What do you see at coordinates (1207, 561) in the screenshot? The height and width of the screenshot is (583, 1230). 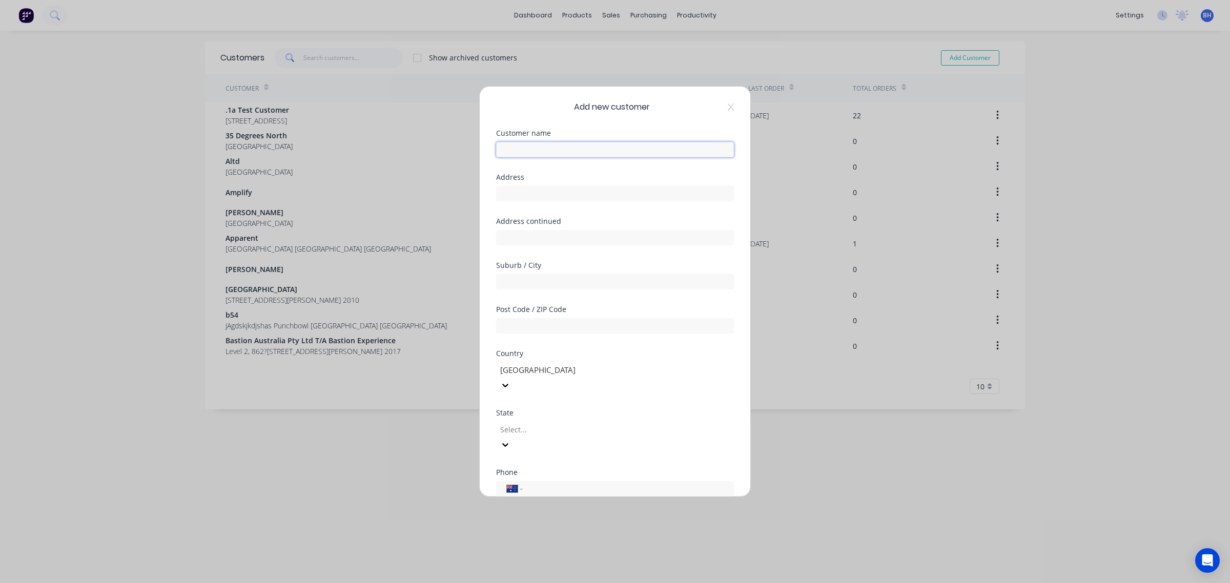 I see `div: Open Intercom Messenger` at bounding box center [1207, 561].